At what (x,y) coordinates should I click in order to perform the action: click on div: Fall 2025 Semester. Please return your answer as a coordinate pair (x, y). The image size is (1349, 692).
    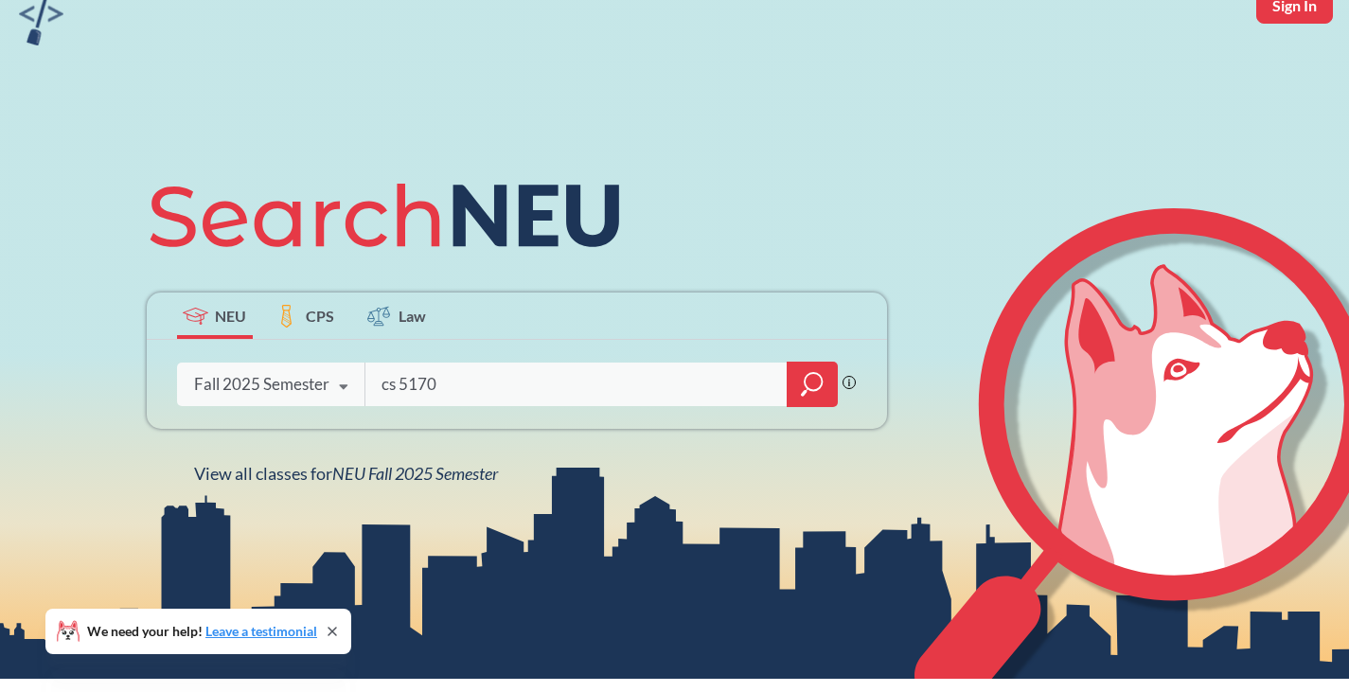
    Looking at the image, I should click on (261, 384).